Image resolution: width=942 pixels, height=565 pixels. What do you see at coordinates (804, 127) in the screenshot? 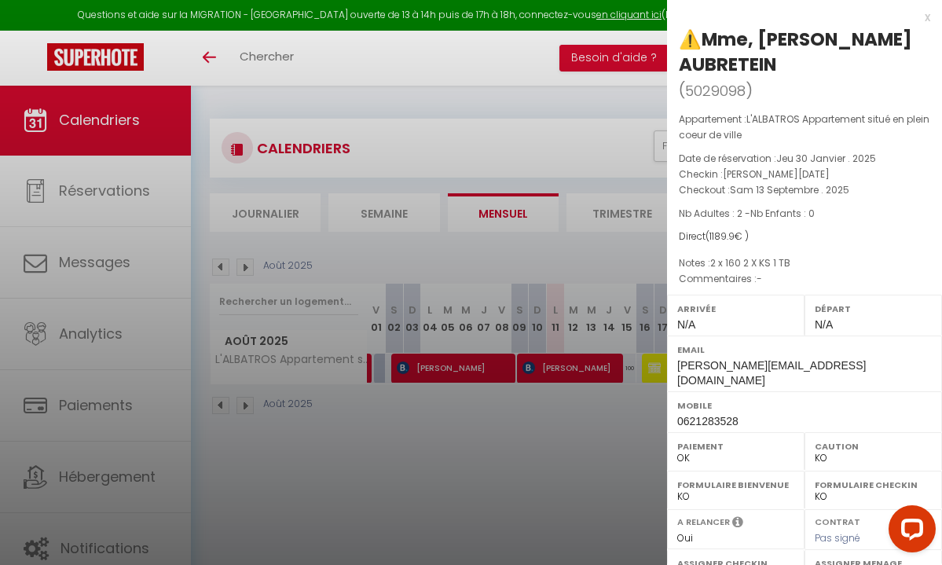
I see `span: L'ALBATROS Appartement situé en plein coeur de ville` at bounding box center [804, 127].